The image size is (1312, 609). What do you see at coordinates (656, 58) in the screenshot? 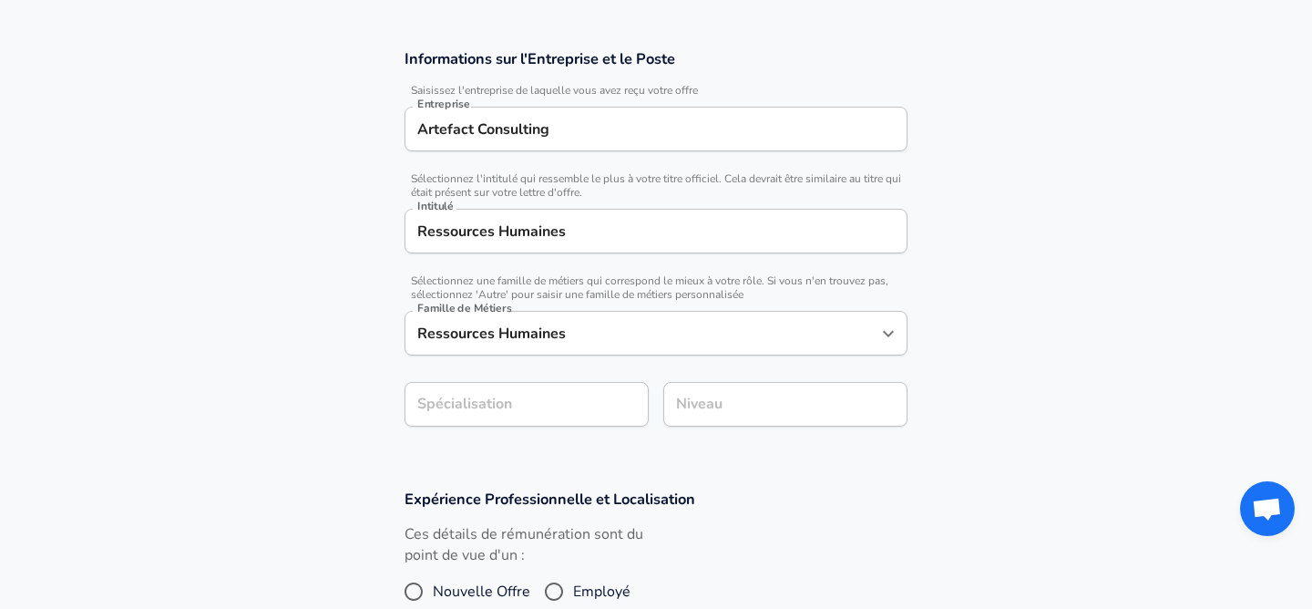
I see `h3: Informations sur l'Entreprise et le Poste` at bounding box center [656, 58].